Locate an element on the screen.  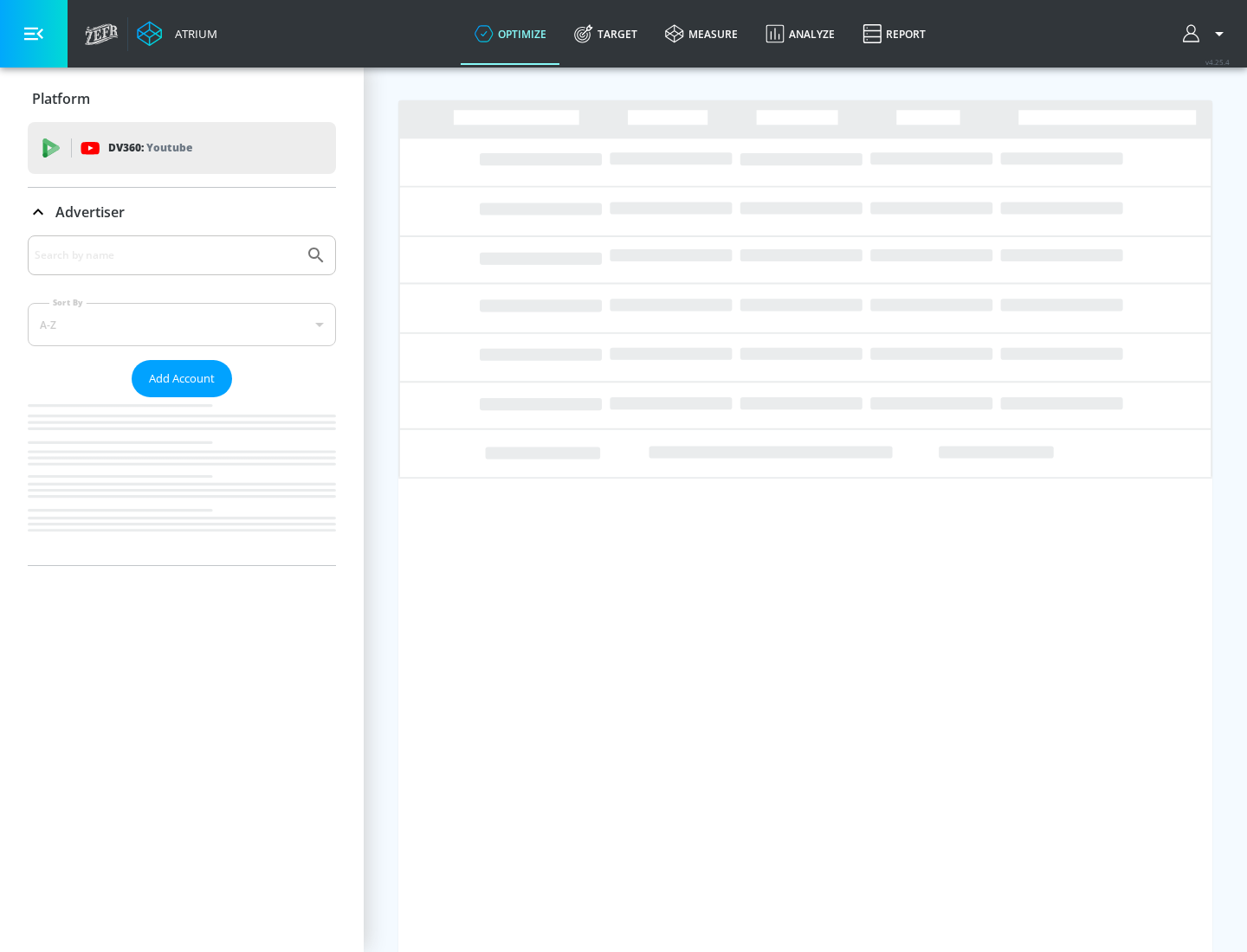
p: Advertiser is located at coordinates (91, 212).